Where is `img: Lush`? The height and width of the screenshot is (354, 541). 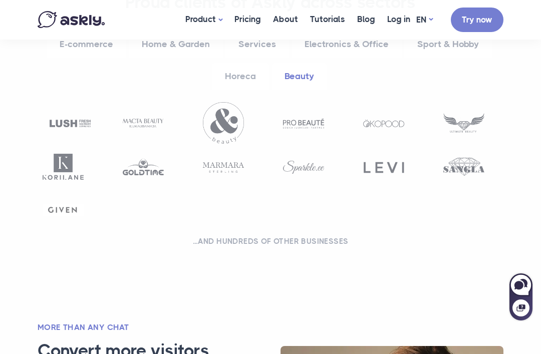
img: Lush is located at coordinates (70, 123).